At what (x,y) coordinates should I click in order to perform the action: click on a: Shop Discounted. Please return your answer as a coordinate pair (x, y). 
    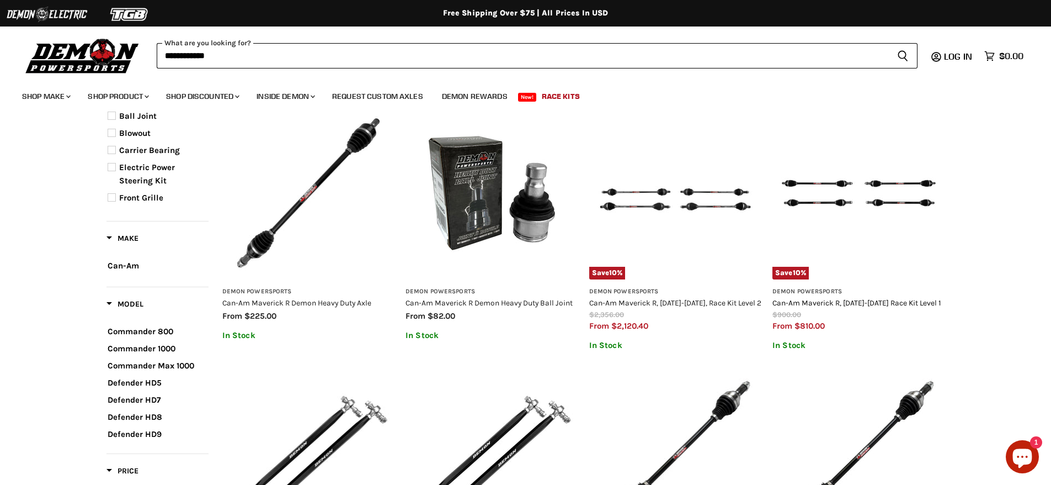
    Looking at the image, I should click on (202, 96).